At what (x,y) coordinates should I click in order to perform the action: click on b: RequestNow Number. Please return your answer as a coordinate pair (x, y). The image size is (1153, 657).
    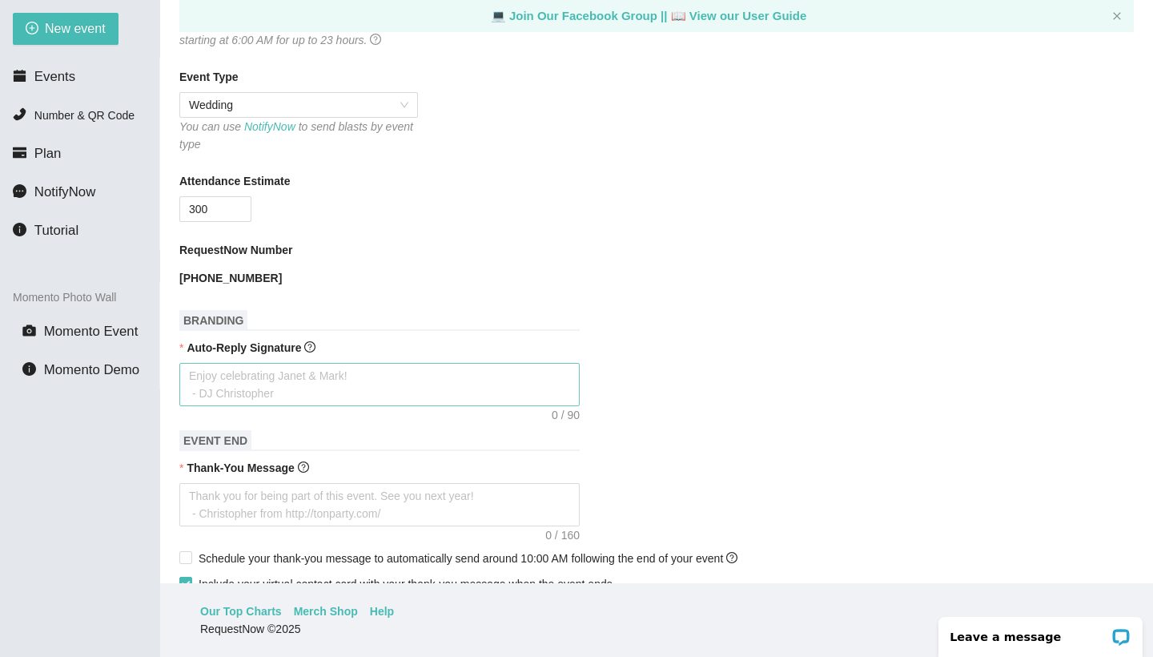
    Looking at the image, I should click on (236, 250).